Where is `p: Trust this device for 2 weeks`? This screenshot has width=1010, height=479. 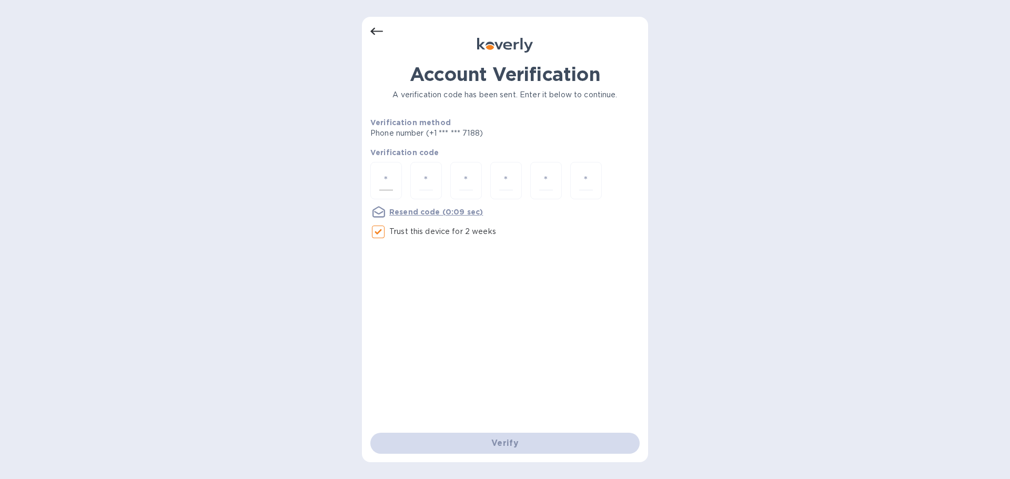
p: Trust this device for 2 weeks is located at coordinates (442, 231).